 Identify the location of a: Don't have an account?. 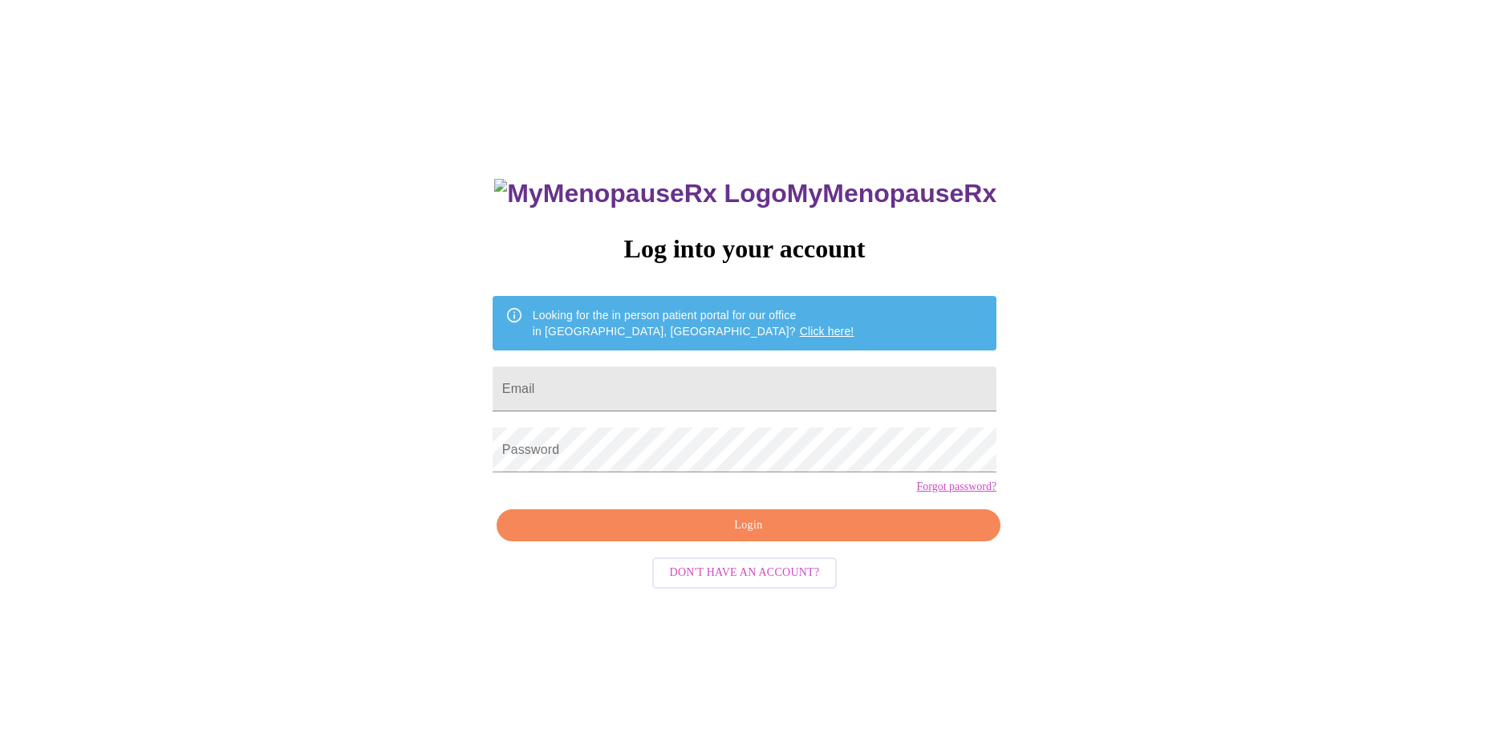
(745, 571).